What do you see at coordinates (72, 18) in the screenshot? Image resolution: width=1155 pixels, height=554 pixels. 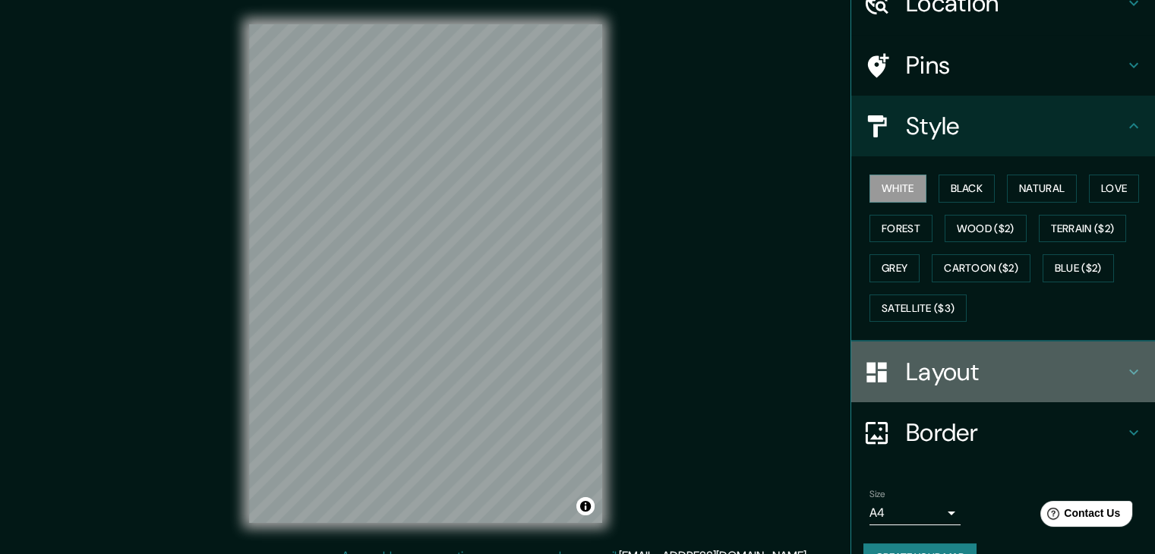 I see `span: Contact Us` at bounding box center [72, 18].